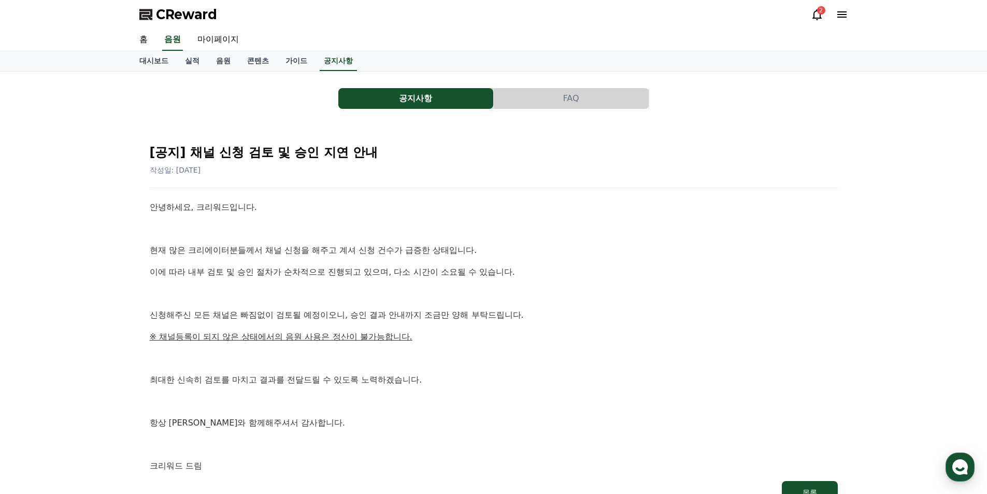 The height and width of the screenshot is (494, 987). I want to click on button: FAQ, so click(571, 98).